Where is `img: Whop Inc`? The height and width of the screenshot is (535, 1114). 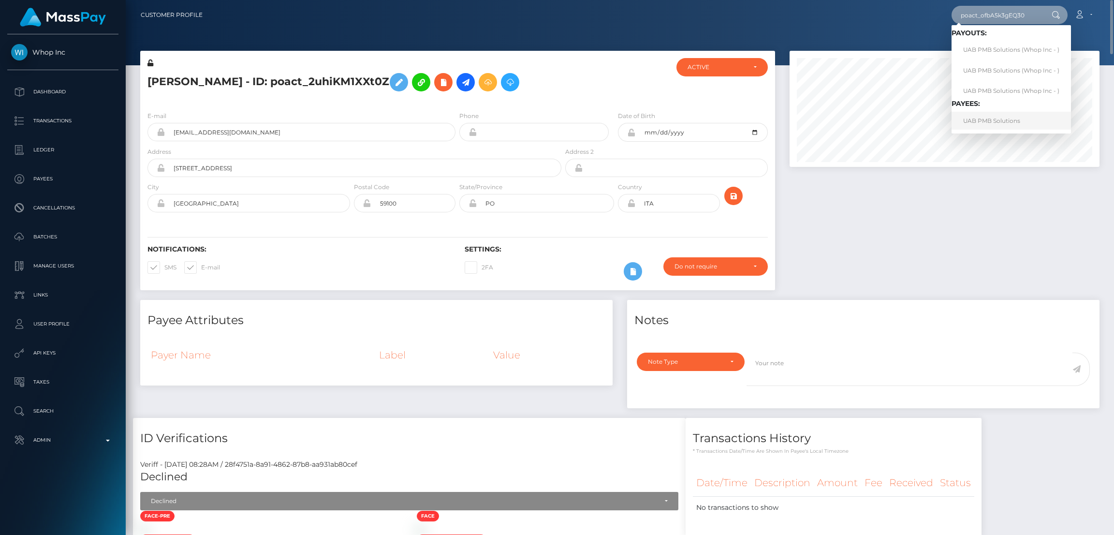
img: Whop Inc is located at coordinates (19, 52).